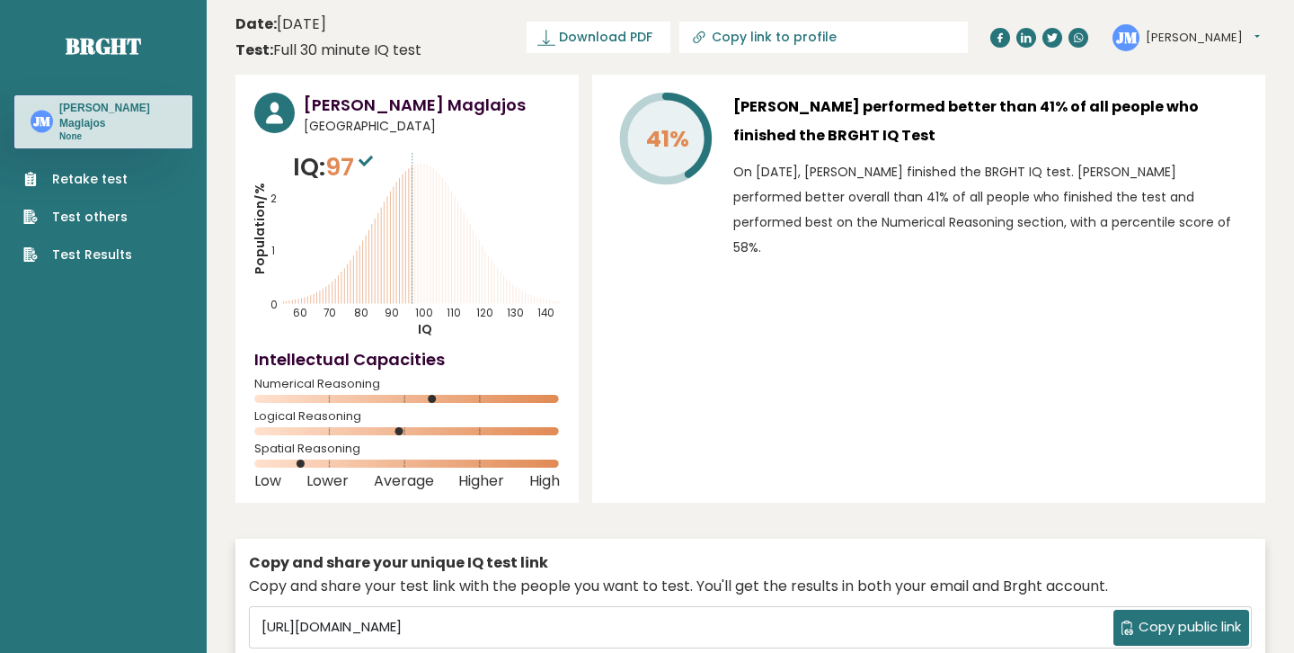 The width and height of the screenshot is (1294, 653). What do you see at coordinates (599, 37) in the screenshot?
I see `a: Download PDF` at bounding box center [599, 37].